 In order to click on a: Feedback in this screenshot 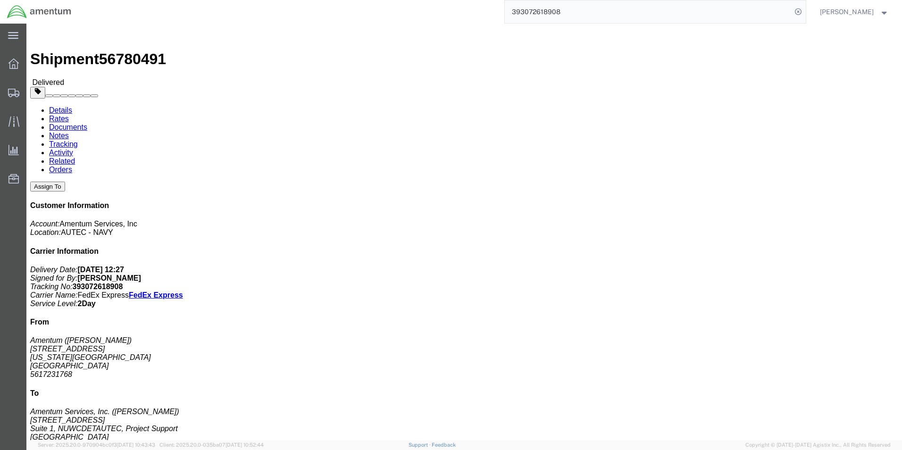, I will do `click(443, 445)`.